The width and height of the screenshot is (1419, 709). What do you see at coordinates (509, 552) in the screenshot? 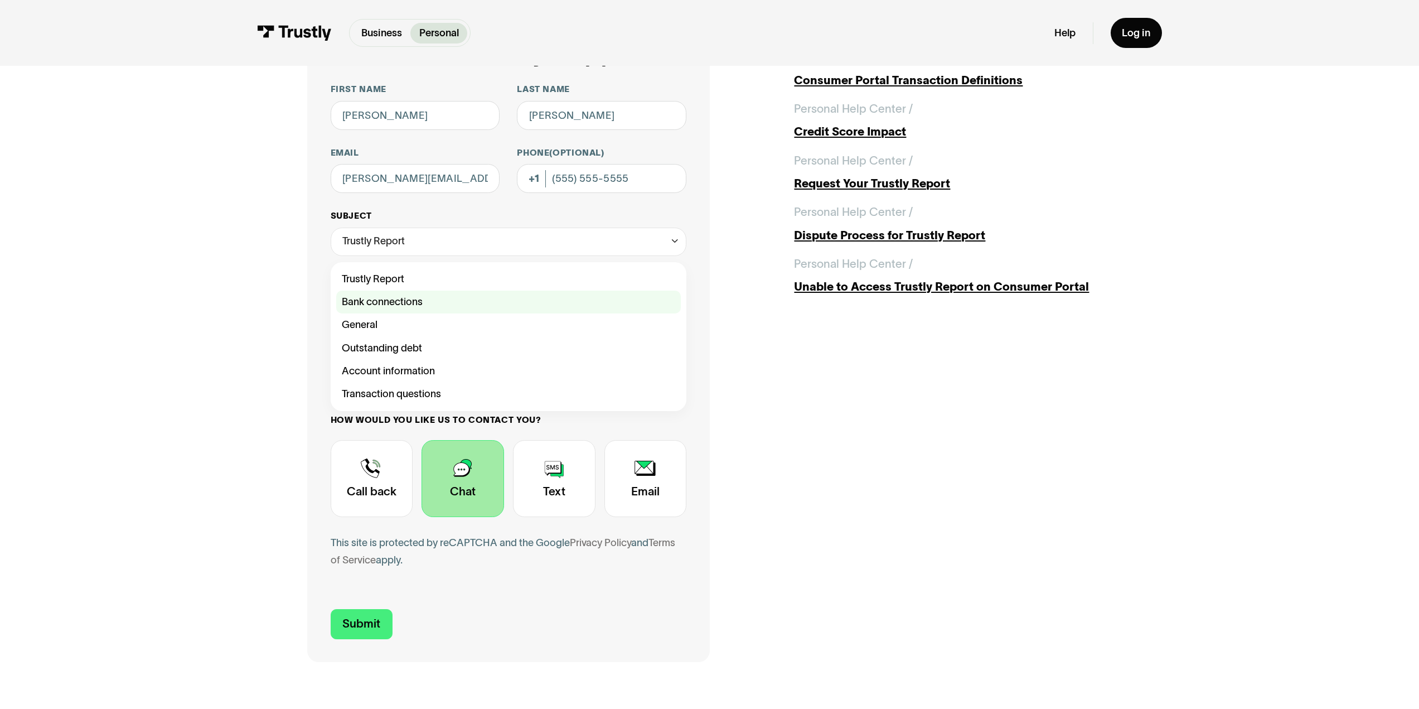
I see `div: This site is protected by reCAPTCHA and the Google and apply.` at bounding box center [509, 552].